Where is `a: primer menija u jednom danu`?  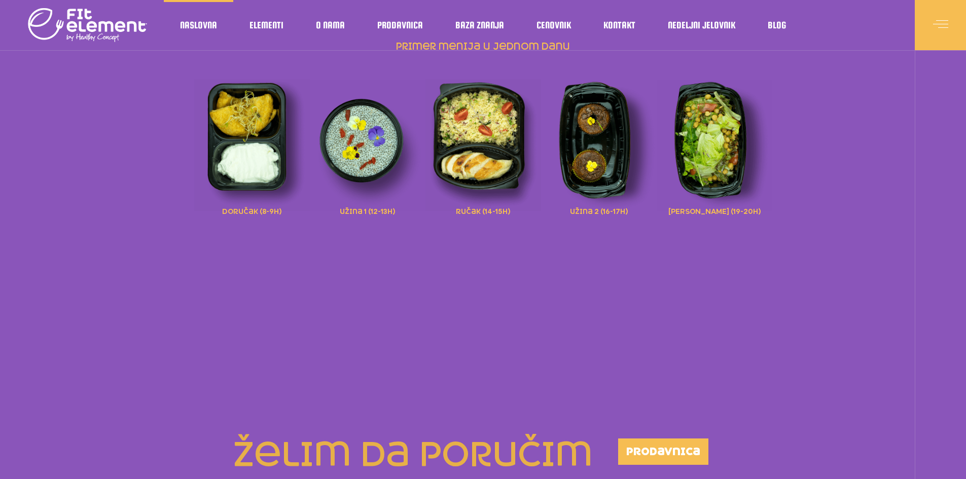 a: primer menija u jednom danu is located at coordinates (483, 47).